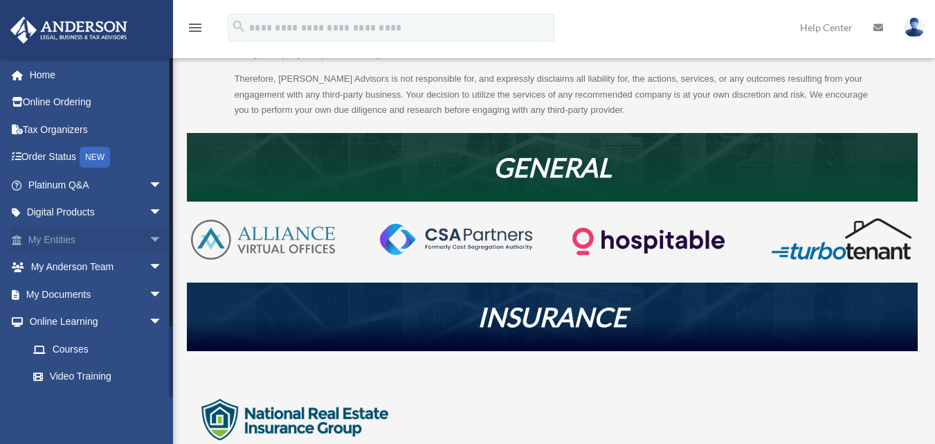 The width and height of the screenshot is (935, 444). Describe the element at coordinates (96, 212) in the screenshot. I see `a: Digital Productsarrow_drop_down` at that location.